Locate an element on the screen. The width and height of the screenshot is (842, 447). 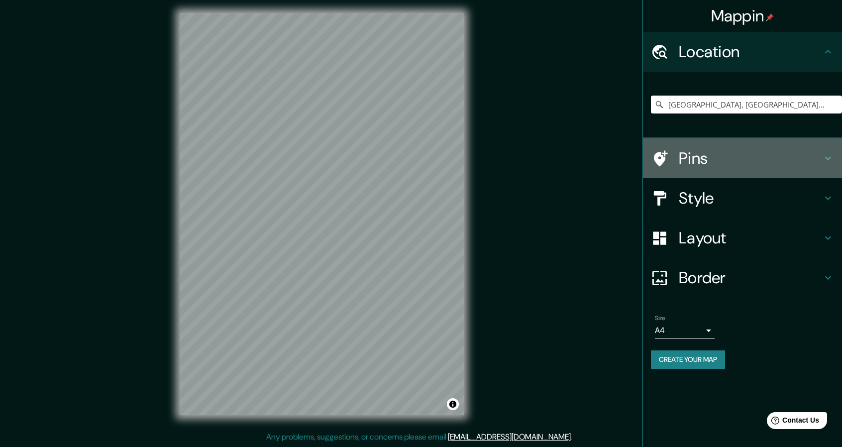
canvas: Map is located at coordinates (321, 214).